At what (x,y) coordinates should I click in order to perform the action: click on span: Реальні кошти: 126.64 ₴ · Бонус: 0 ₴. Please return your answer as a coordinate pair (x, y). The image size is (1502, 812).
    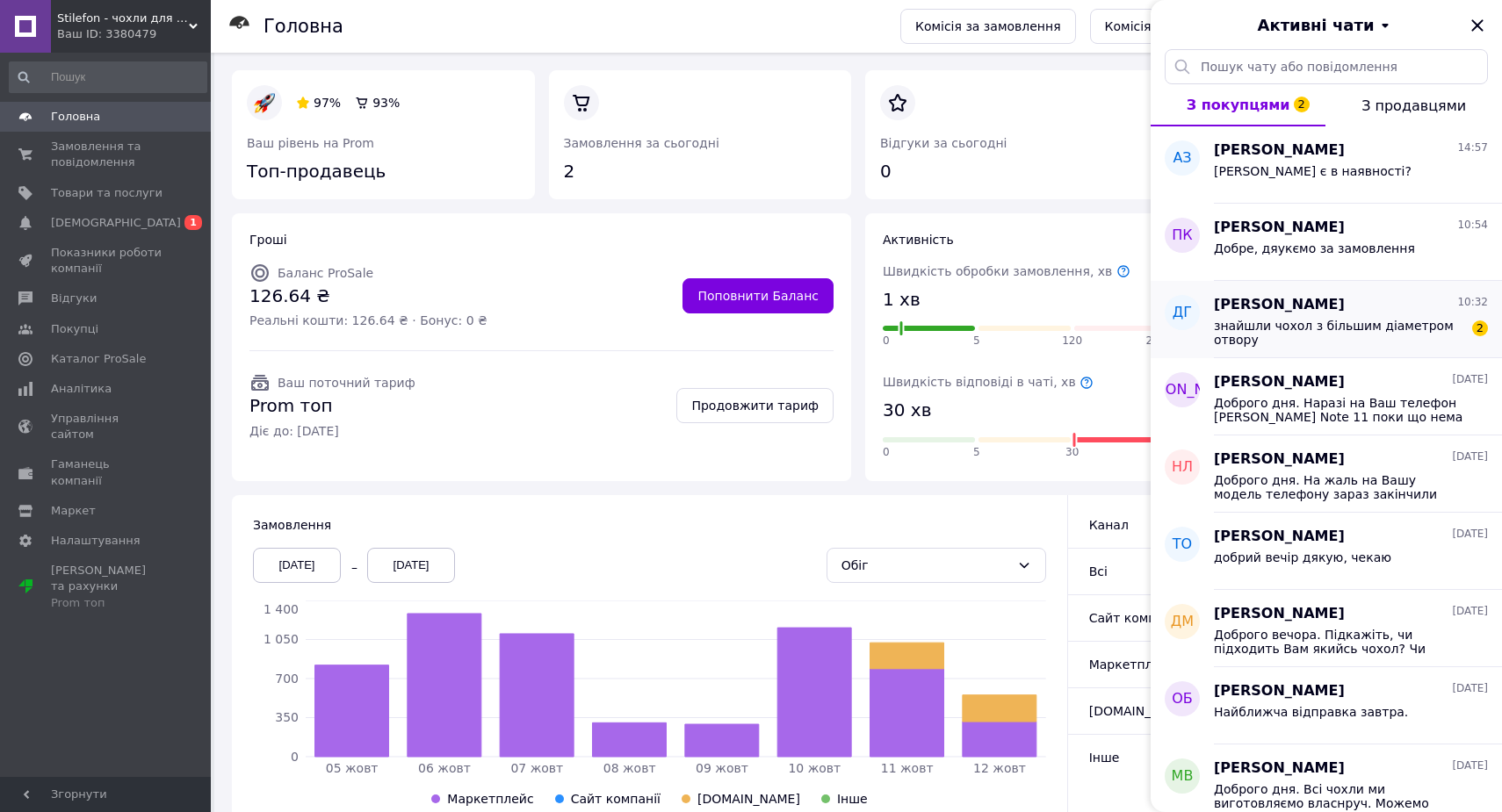
    Looking at the image, I should click on (368, 321).